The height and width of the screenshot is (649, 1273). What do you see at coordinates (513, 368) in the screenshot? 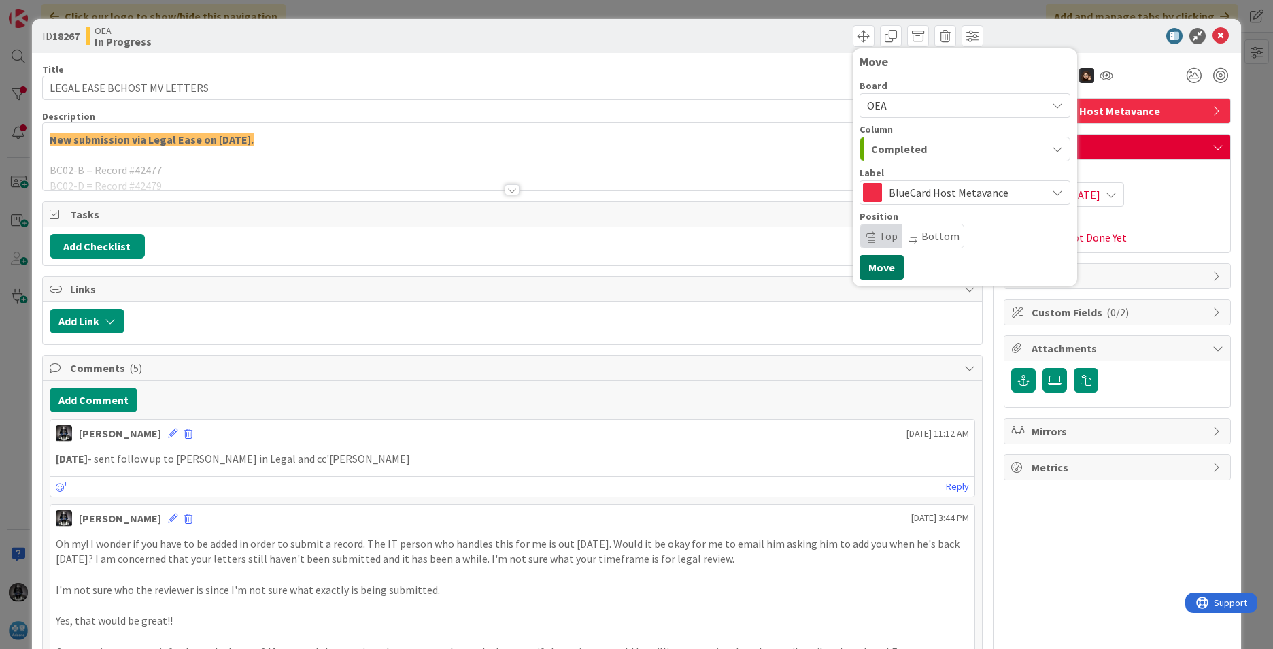
I see `span: Comments` at bounding box center [513, 368].